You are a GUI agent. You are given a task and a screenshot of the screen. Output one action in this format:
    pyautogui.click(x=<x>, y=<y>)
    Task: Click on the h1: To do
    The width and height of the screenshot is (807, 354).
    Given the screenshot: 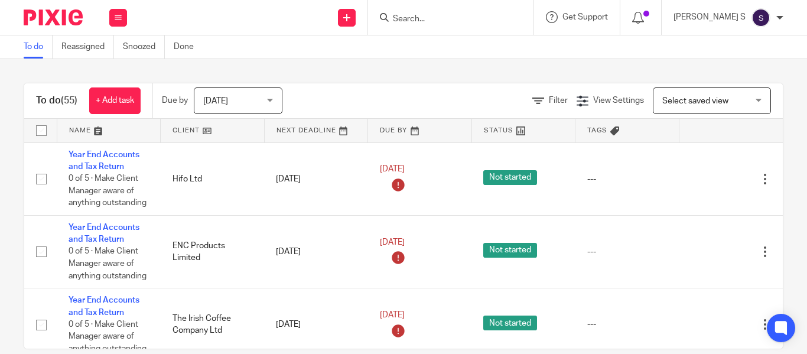 What is the action you would take?
    pyautogui.click(x=57, y=100)
    